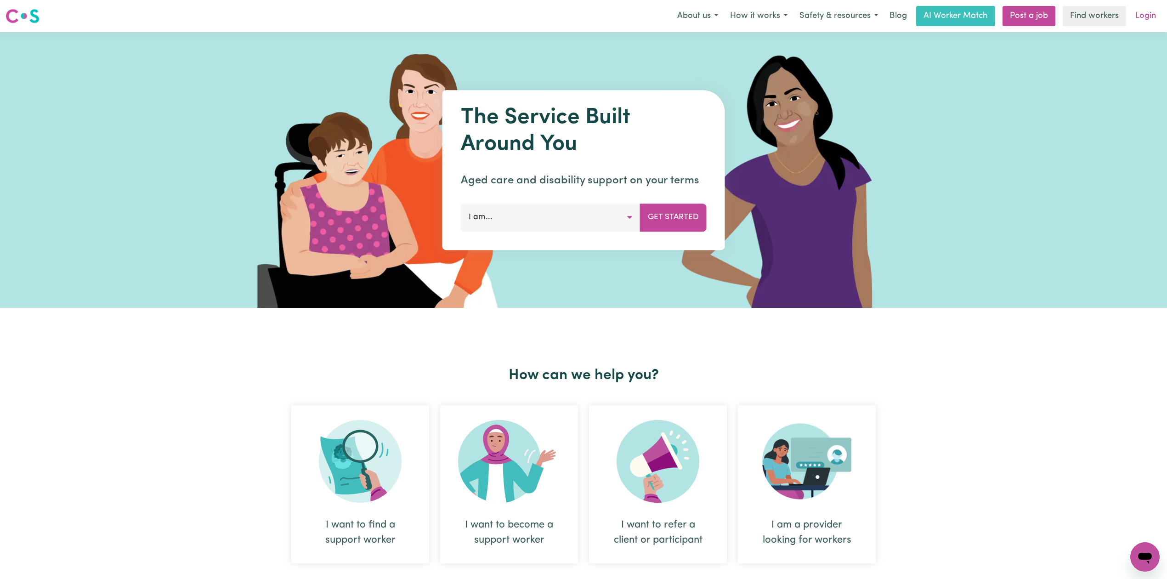 The width and height of the screenshot is (1167, 579). What do you see at coordinates (509, 461) in the screenshot?
I see `img: Become Worker` at bounding box center [509, 461].